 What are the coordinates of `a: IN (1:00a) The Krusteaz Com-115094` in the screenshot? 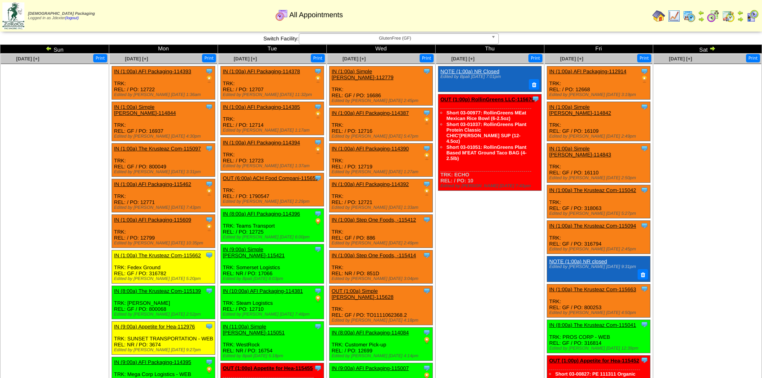 It's located at (592, 226).